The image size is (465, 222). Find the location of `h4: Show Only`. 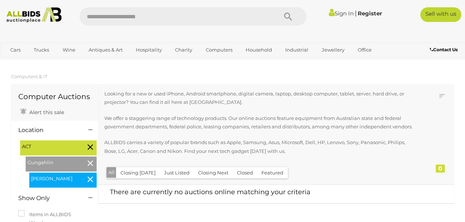

h4: Show Only is located at coordinates (48, 199).